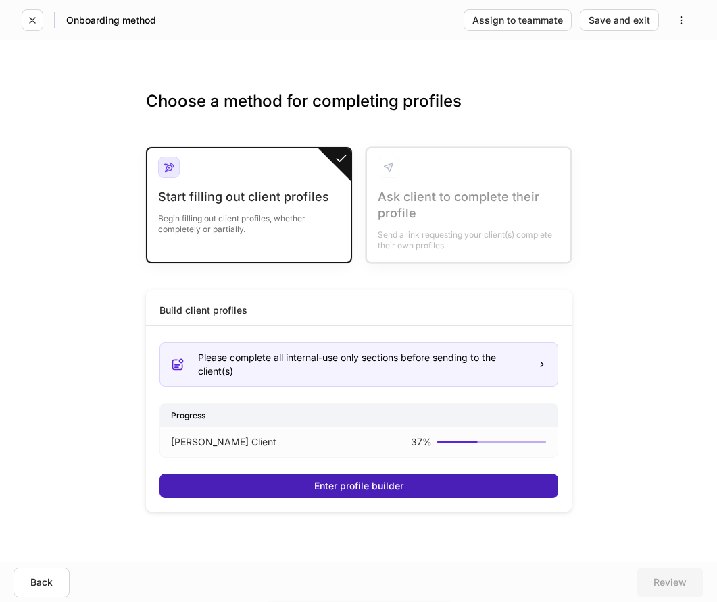 The height and width of the screenshot is (602, 717). I want to click on div: Assign to teammate, so click(517, 20).